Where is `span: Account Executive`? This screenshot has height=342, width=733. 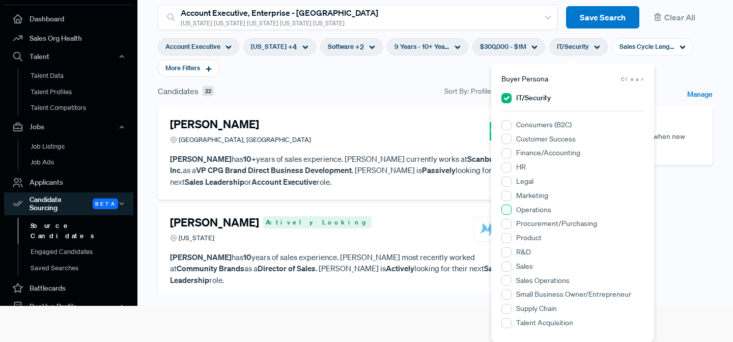
span: Account Executive is located at coordinates (193, 46).